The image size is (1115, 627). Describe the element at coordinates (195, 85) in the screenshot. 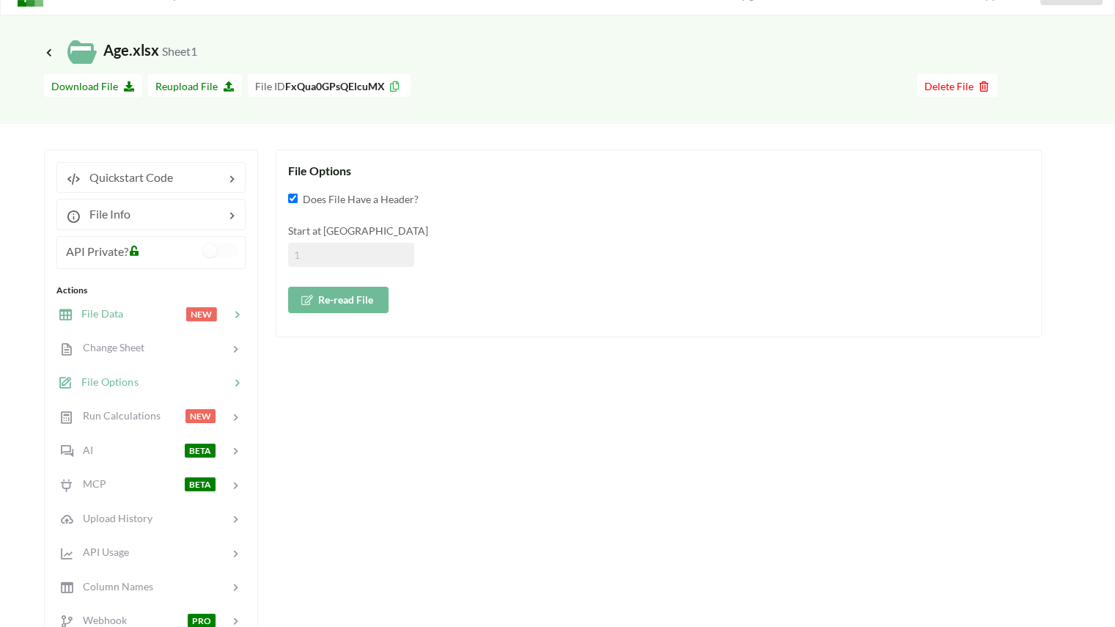

I see `button: Reupload File` at that location.